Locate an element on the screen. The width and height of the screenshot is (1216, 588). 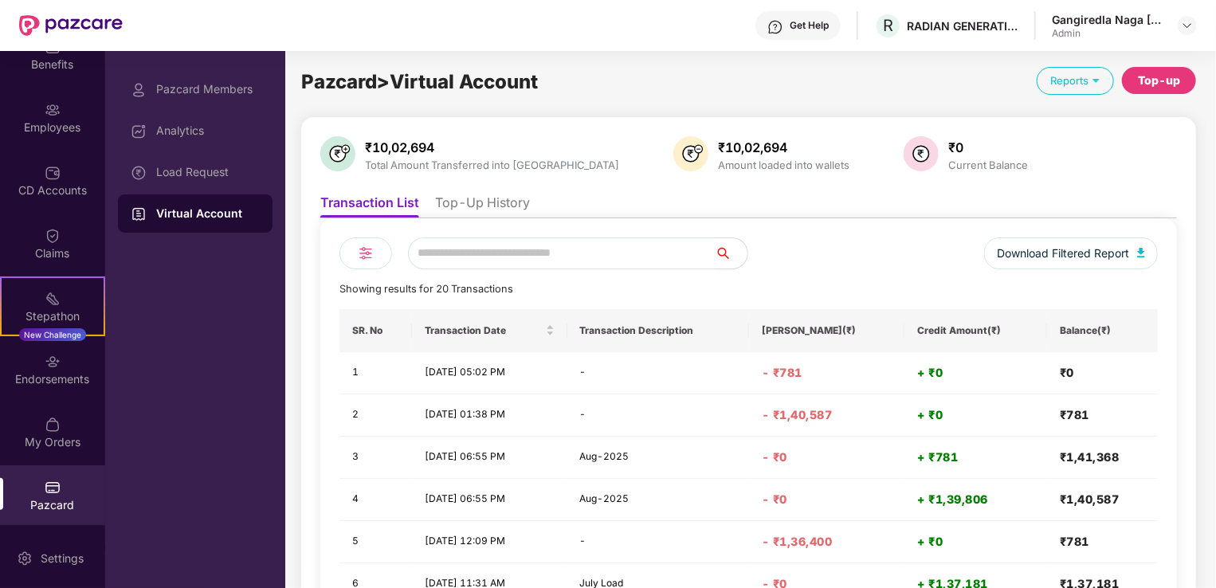
div: Amount loaded into wallets is located at coordinates (783, 165).